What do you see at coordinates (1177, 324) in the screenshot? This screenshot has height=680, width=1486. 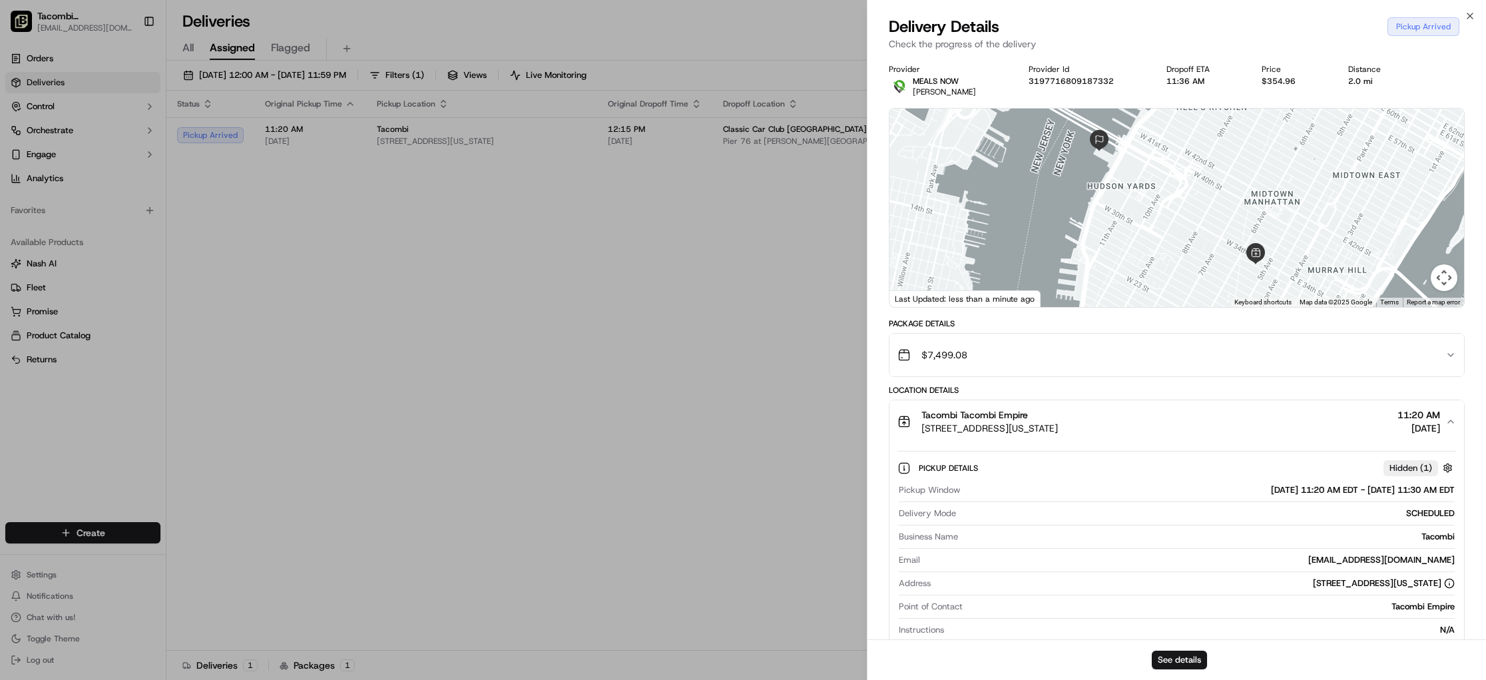 I see `div: Package Details` at bounding box center [1177, 324].